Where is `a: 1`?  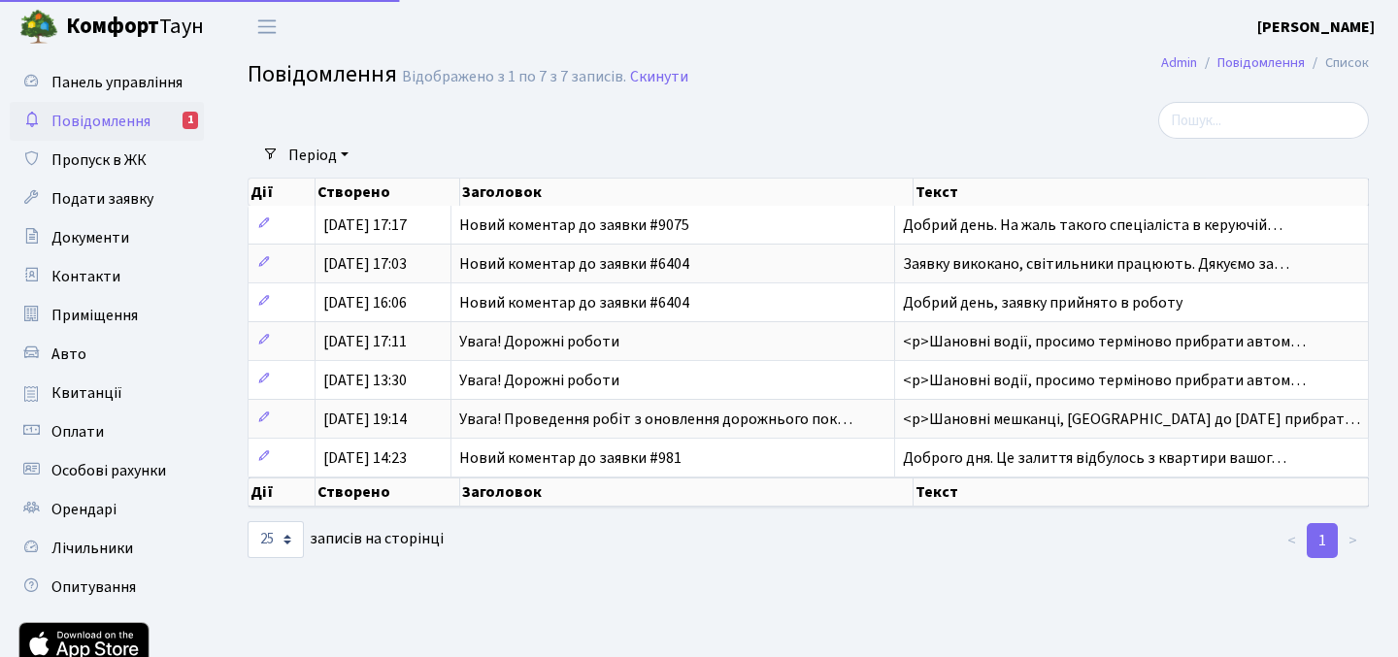
a: 1 is located at coordinates (1322, 541).